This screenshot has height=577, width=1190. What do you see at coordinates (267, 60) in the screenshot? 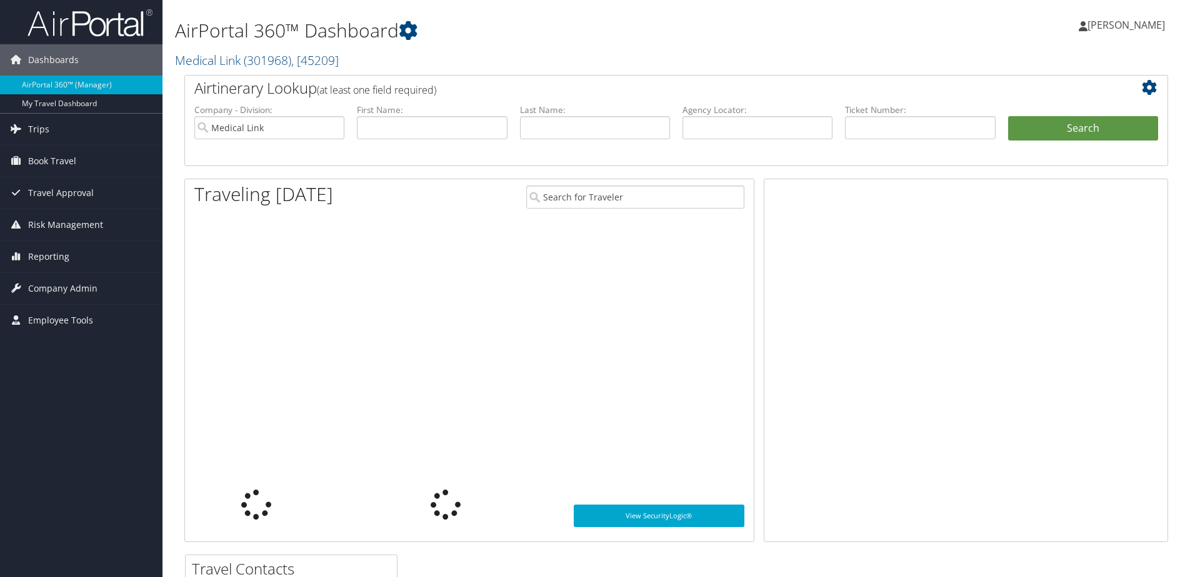
I see `span: ( 301968 )` at bounding box center [267, 60].